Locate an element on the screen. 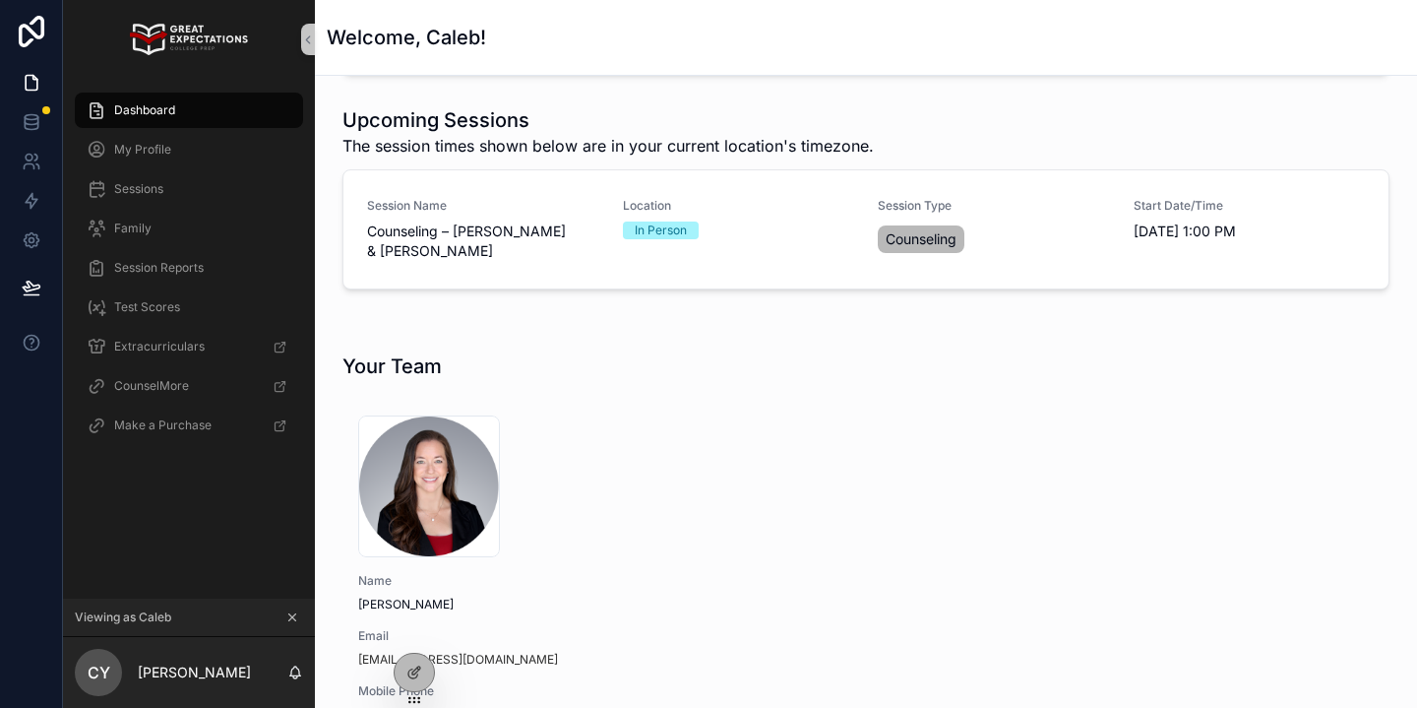 The height and width of the screenshot is (708, 1417). img: App logo is located at coordinates (188, 39).